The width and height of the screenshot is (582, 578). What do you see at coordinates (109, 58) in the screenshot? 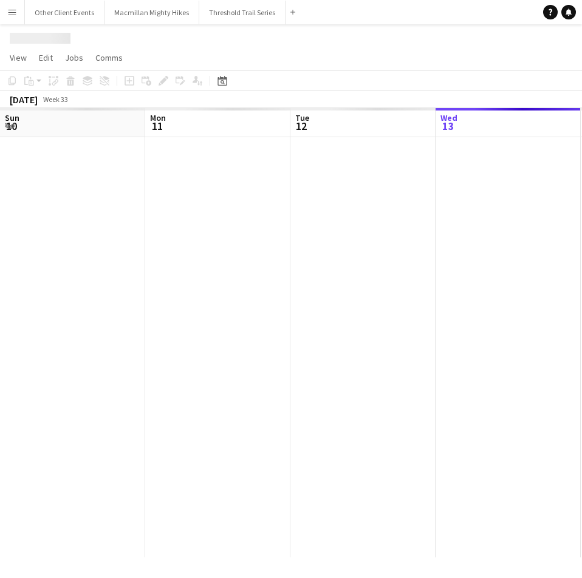
I see `span: Comms` at bounding box center [109, 58].